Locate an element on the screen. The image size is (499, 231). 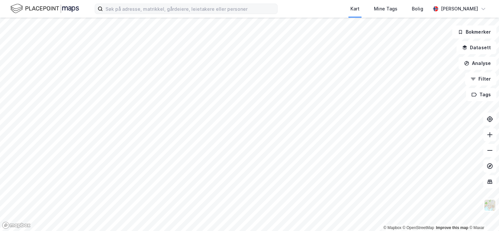
button: Filter is located at coordinates (481, 79).